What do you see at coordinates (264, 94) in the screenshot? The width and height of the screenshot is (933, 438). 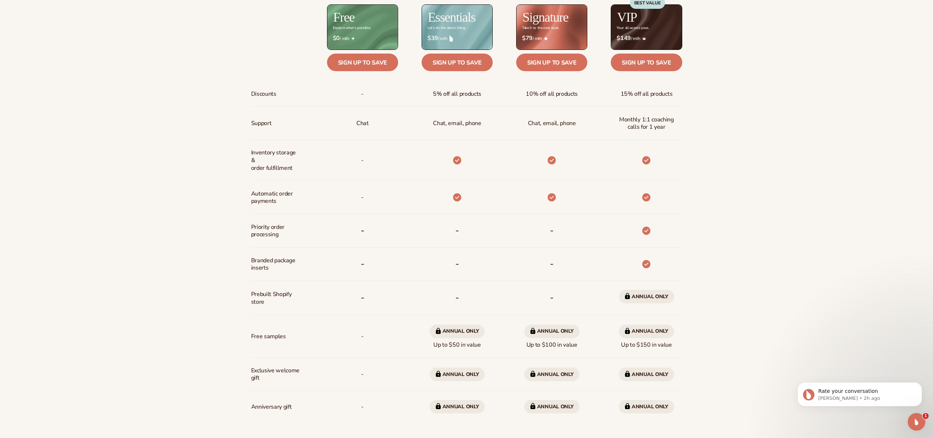 I see `span: Discounts` at bounding box center [264, 94].